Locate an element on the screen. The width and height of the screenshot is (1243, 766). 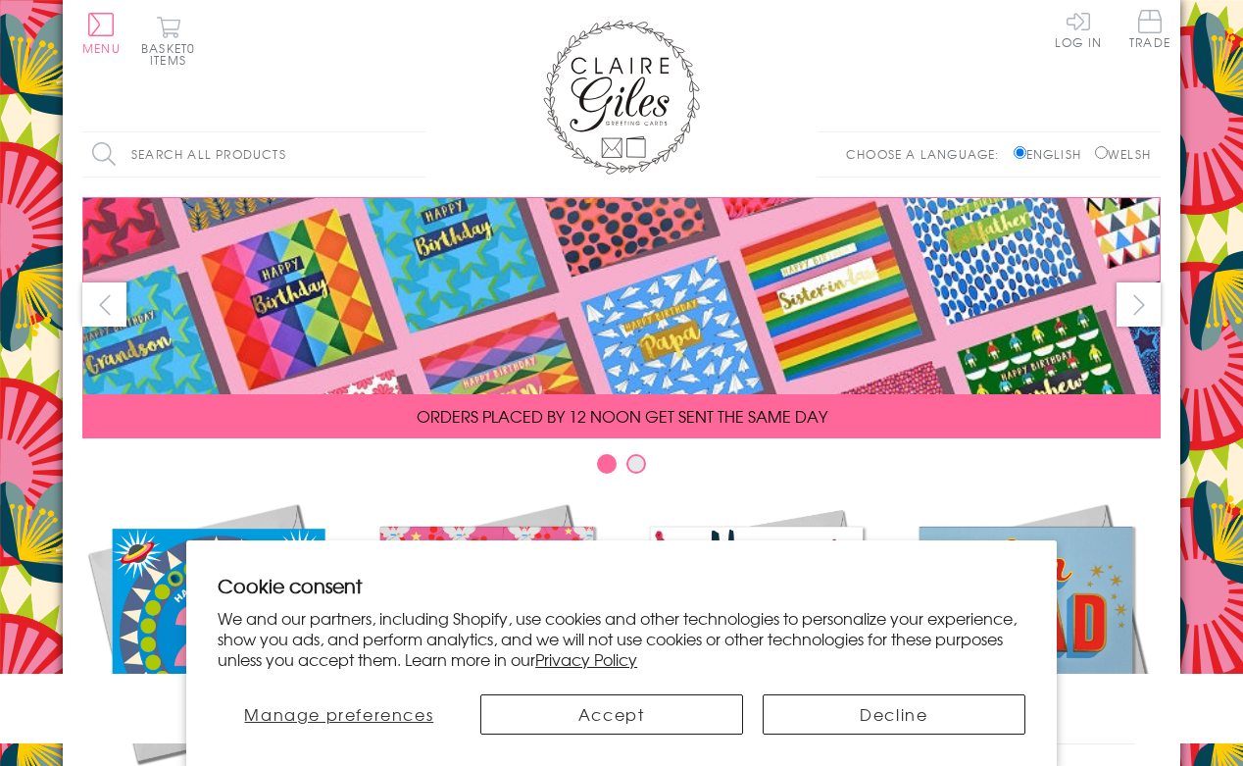
p: We and our partners, including Shopify, use cookies and other technologies to personalize your ex... is located at coordinates (621, 638).